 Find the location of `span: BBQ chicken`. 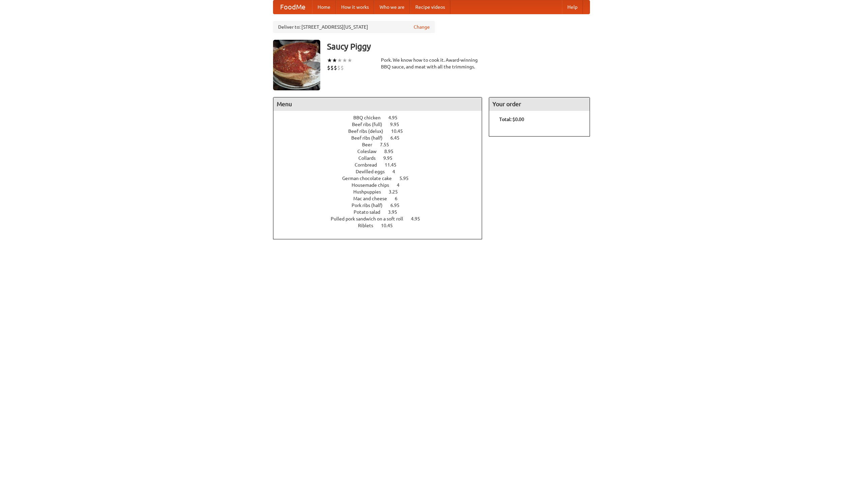

span: BBQ chicken is located at coordinates (370, 118).